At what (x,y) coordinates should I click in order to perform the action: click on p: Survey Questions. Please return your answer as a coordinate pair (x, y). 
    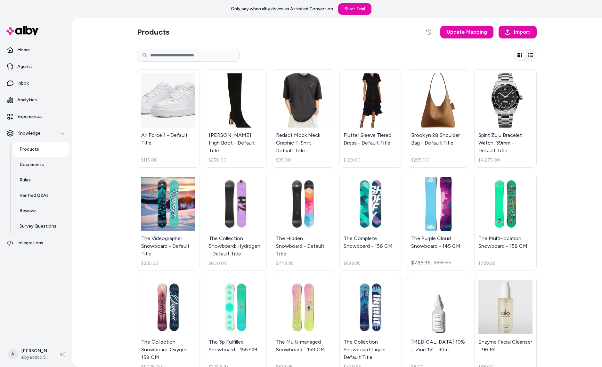
    Looking at the image, I should click on (38, 226).